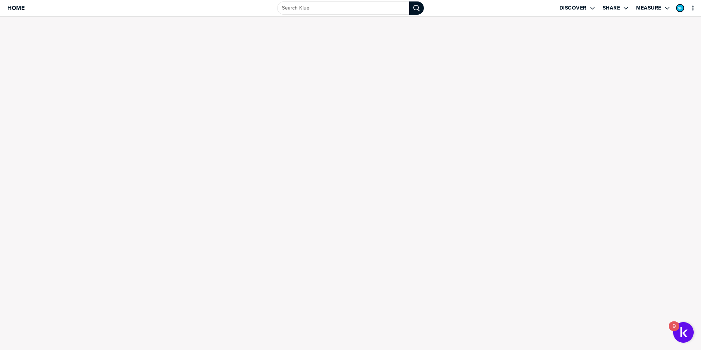 Image resolution: width=701 pixels, height=350 pixels. Describe the element at coordinates (16, 8) in the screenshot. I see `span: Home` at that location.